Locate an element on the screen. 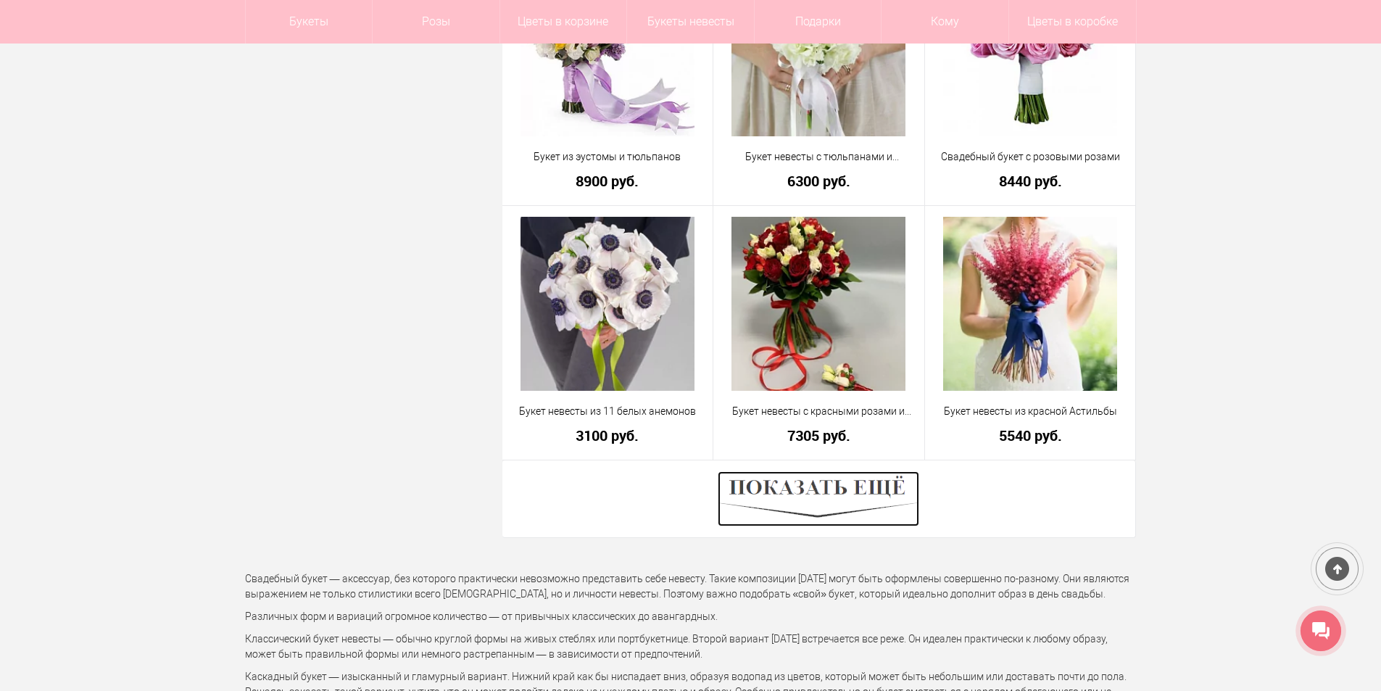 The height and width of the screenshot is (691, 1381). span: Букет невесты с тюльпанами и эустомой is located at coordinates (818, 157).